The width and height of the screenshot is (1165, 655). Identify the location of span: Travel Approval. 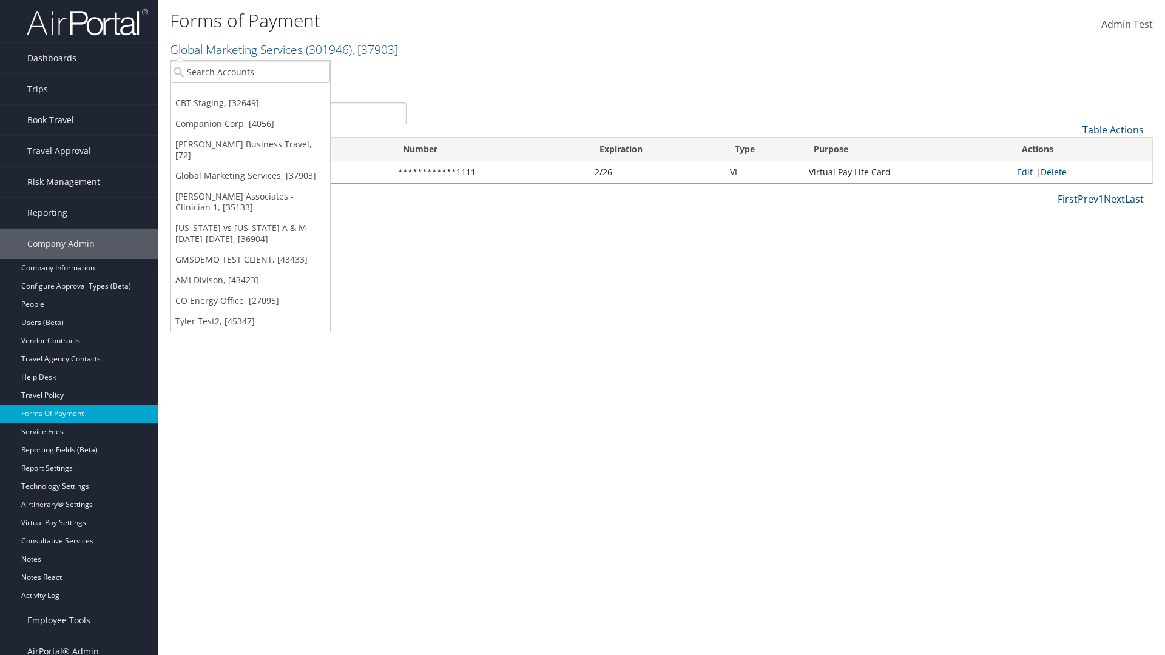
(59, 151).